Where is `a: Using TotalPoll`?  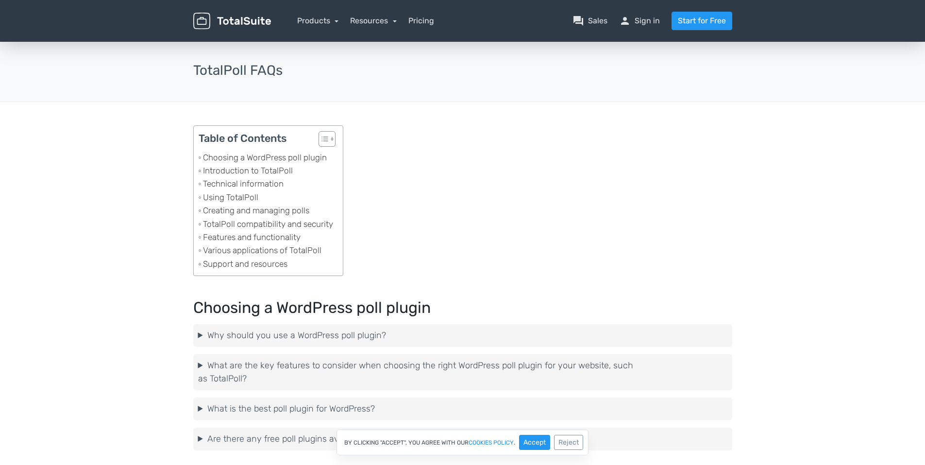 a: Using TotalPoll is located at coordinates (228, 197).